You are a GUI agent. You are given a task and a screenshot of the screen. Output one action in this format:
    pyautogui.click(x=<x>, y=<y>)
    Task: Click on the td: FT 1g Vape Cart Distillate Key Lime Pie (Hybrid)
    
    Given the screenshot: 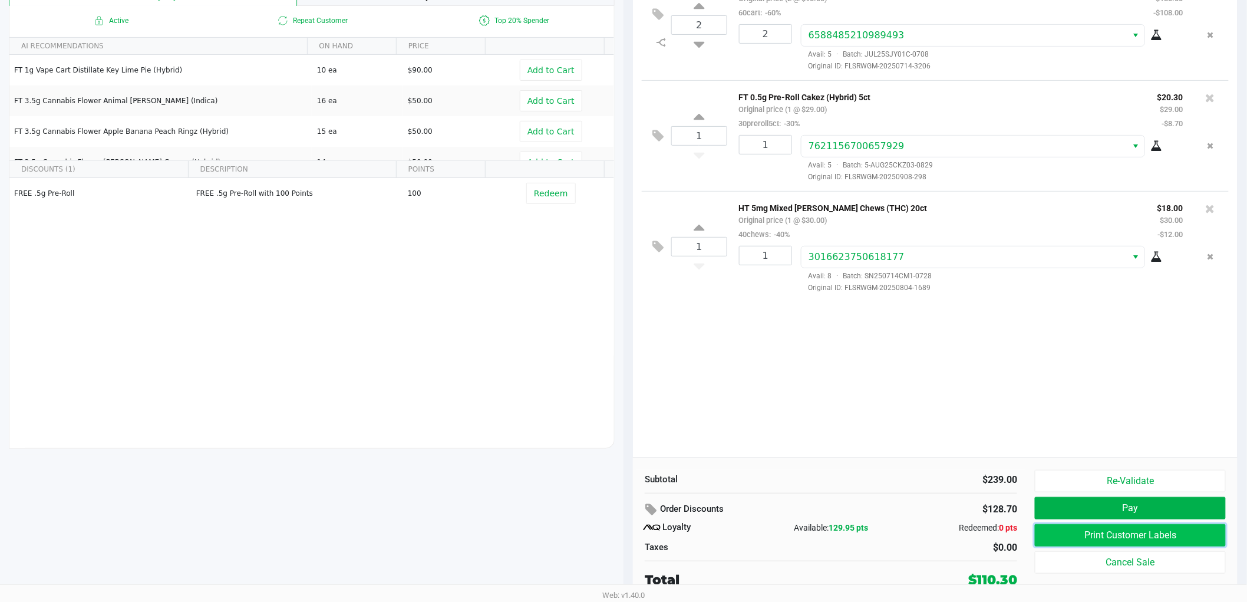 What is the action you would take?
    pyautogui.click(x=160, y=70)
    